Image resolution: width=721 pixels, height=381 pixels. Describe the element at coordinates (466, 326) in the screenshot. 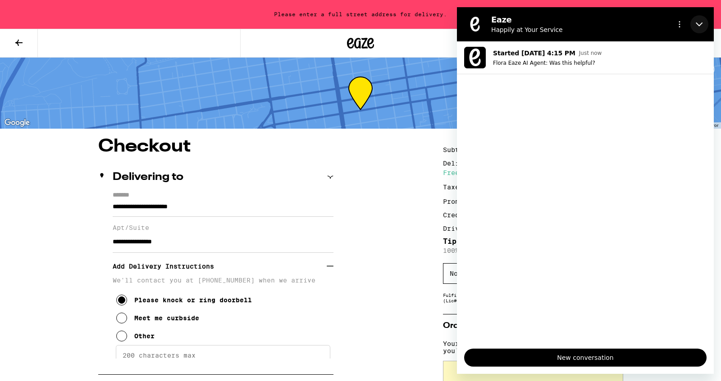

I see `span: Order total` at that location.